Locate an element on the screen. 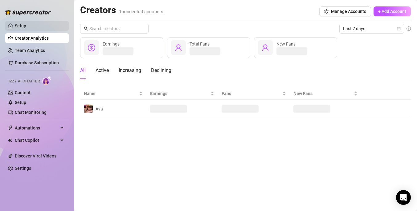 The width and height of the screenshot is (417, 211). span: Last 7 days is located at coordinates (371, 29).